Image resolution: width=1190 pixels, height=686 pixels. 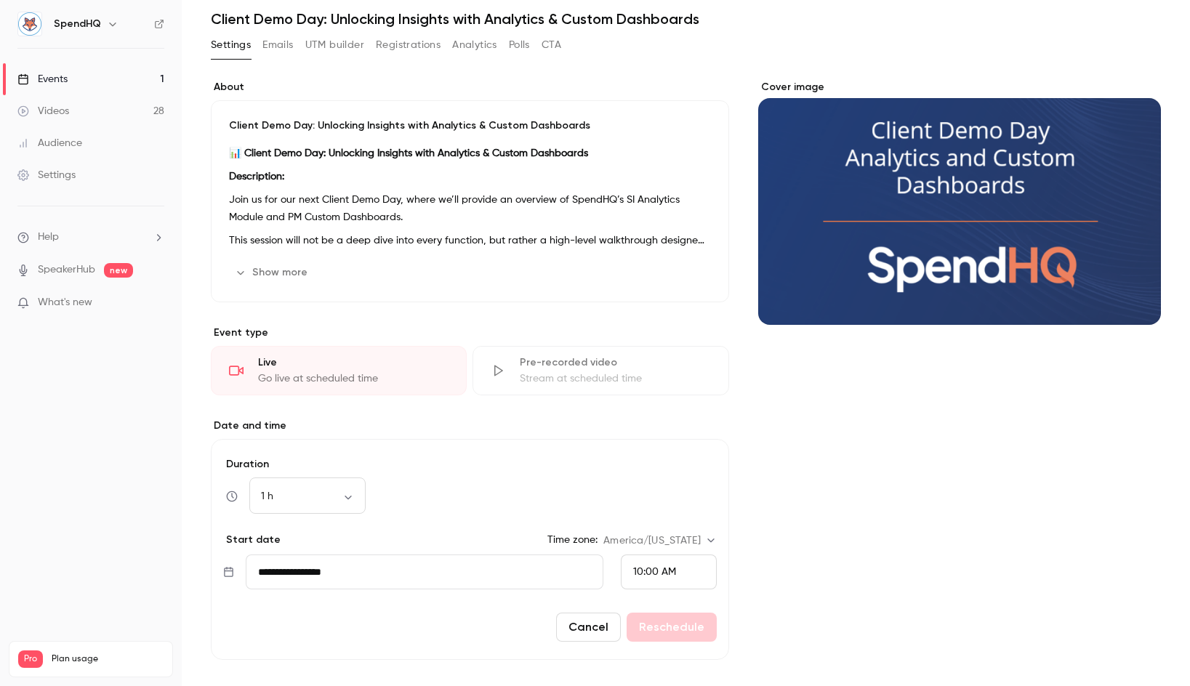 What do you see at coordinates (334, 45) in the screenshot?
I see `button: UTM builder` at bounding box center [334, 45].